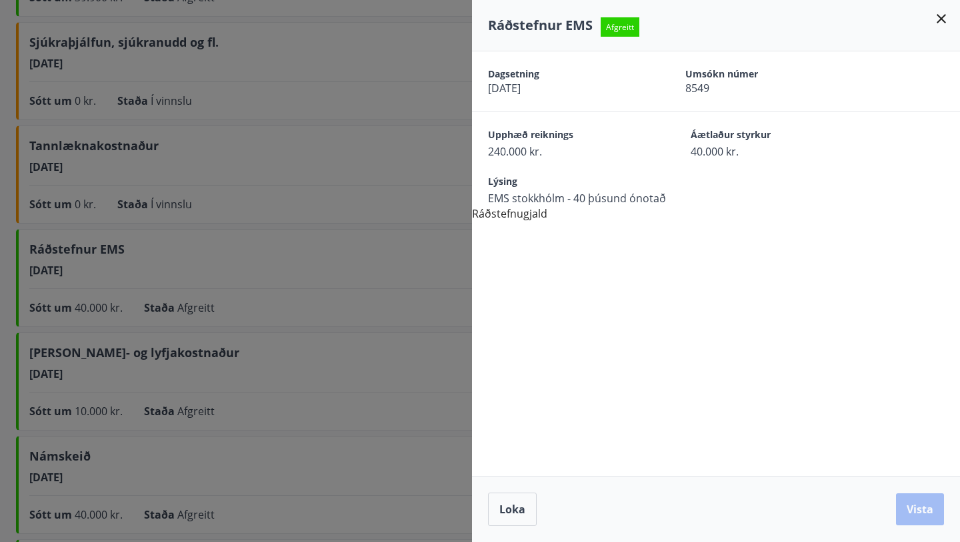 This screenshot has height=542, width=960. What do you see at coordinates (564, 74) in the screenshot?
I see `span: Dagsetning` at bounding box center [564, 74].